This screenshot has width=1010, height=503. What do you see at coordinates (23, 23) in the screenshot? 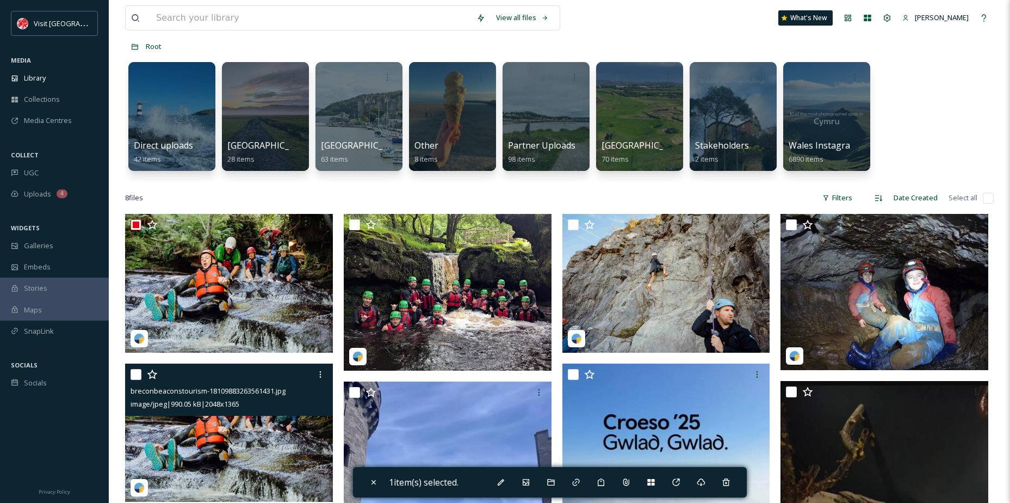
I see `img: Visit_Wales_logo.svg.png` at bounding box center [23, 23].